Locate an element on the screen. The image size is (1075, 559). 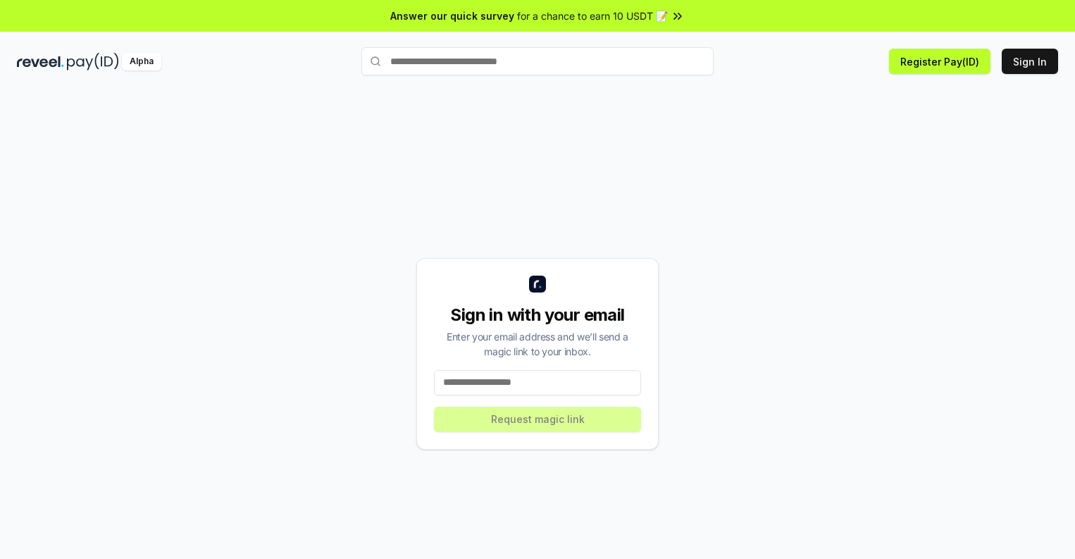
div: Sign in with your email is located at coordinates (538, 315).